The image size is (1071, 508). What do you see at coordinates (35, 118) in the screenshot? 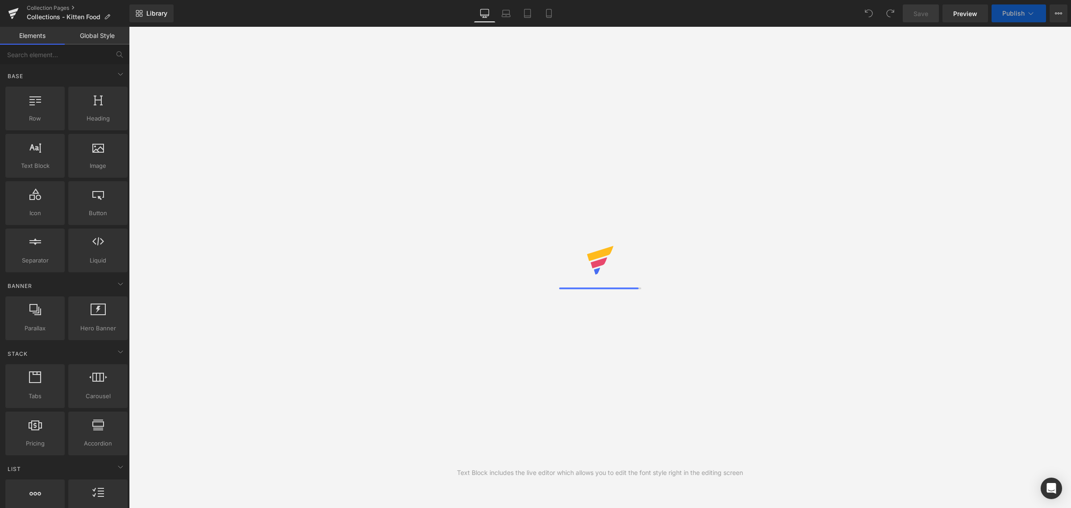
I see `span: Row` at bounding box center [35, 118].